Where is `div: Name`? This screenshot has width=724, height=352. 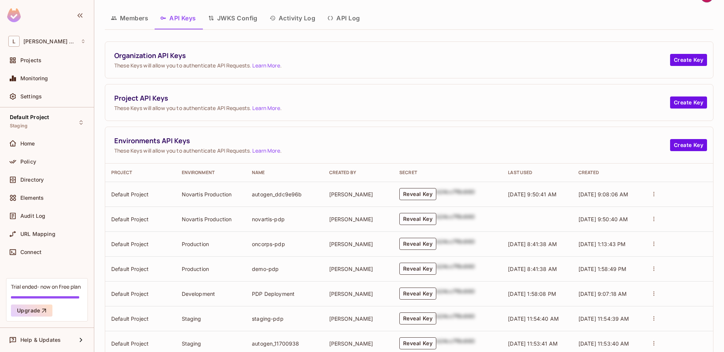
div: Name is located at coordinates (284, 173).